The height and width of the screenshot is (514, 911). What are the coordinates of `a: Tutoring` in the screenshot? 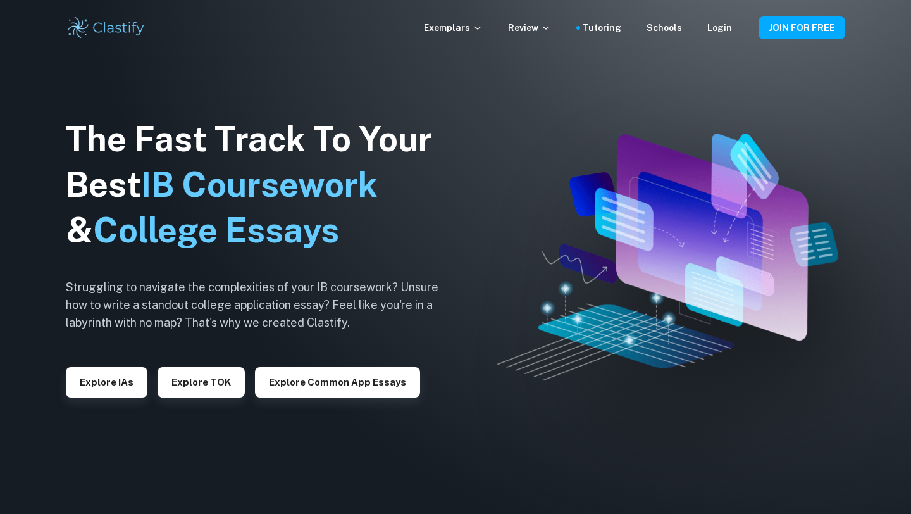 It's located at (601, 28).